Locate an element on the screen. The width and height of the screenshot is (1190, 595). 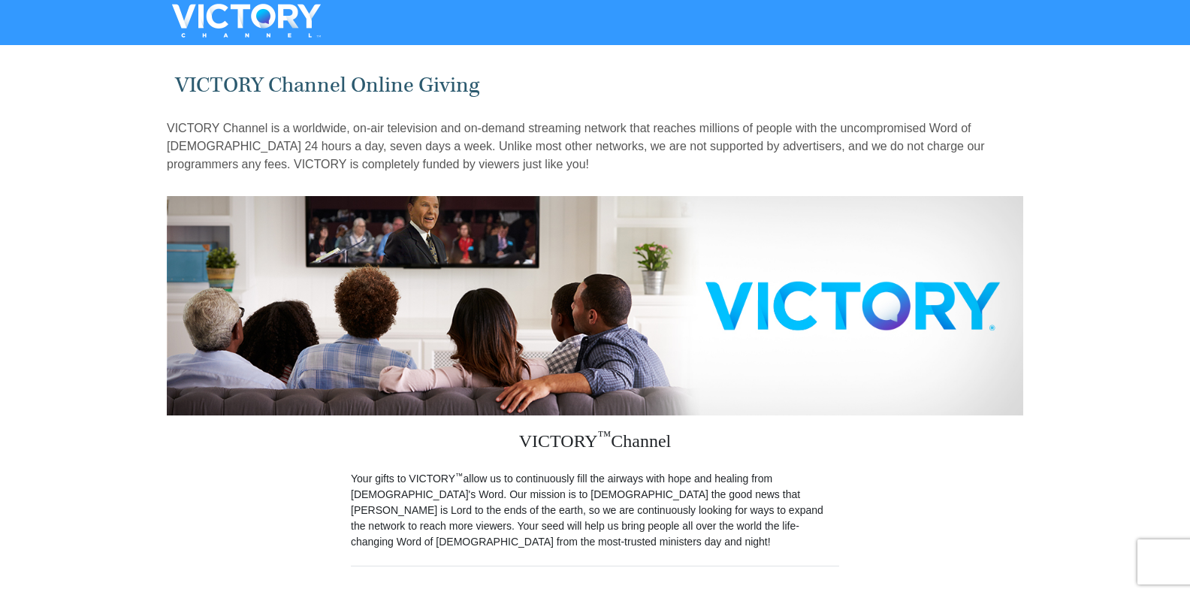
h3: VICTORY Channel is located at coordinates (595, 443).